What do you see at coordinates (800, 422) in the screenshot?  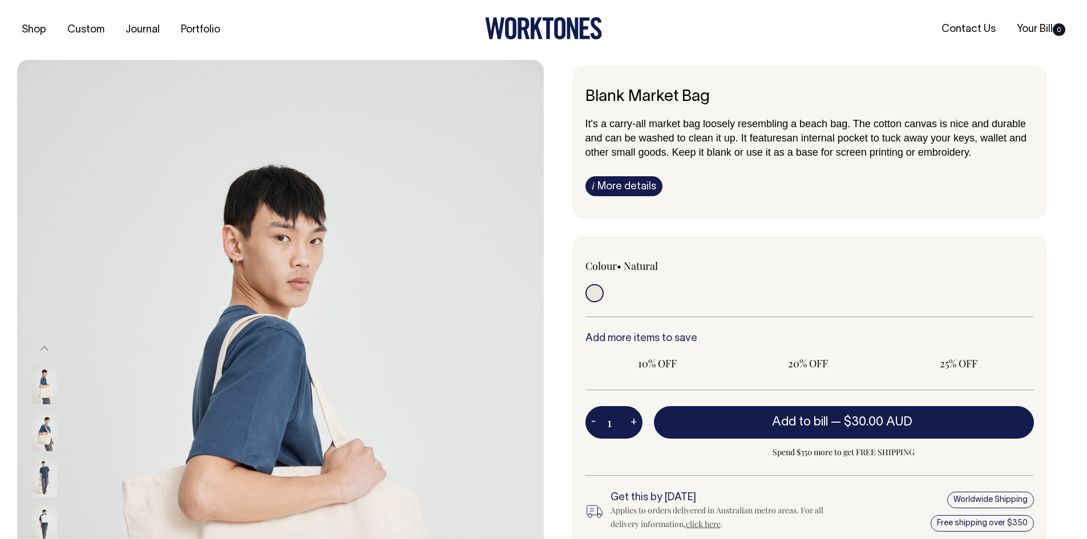 I see `span: Add to bill` at bounding box center [800, 422].